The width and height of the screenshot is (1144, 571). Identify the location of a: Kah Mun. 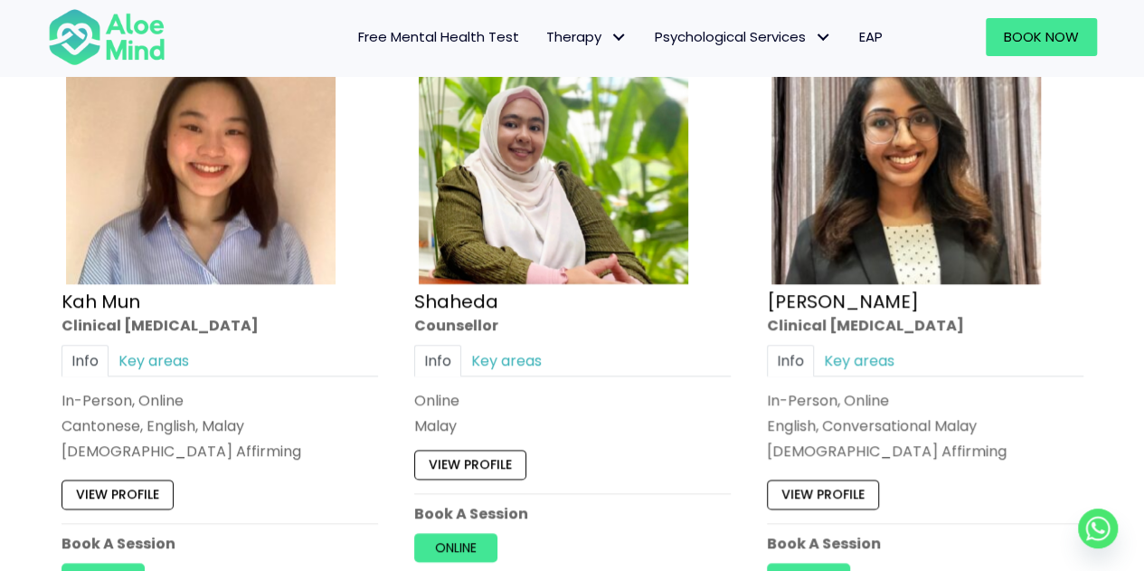
(100, 300).